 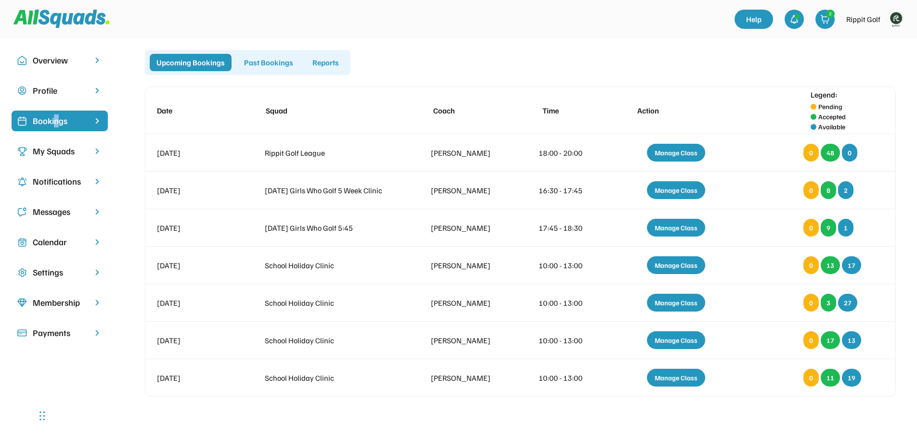 What do you see at coordinates (847, 303) in the screenshot?
I see `div: 27` at bounding box center [847, 303].